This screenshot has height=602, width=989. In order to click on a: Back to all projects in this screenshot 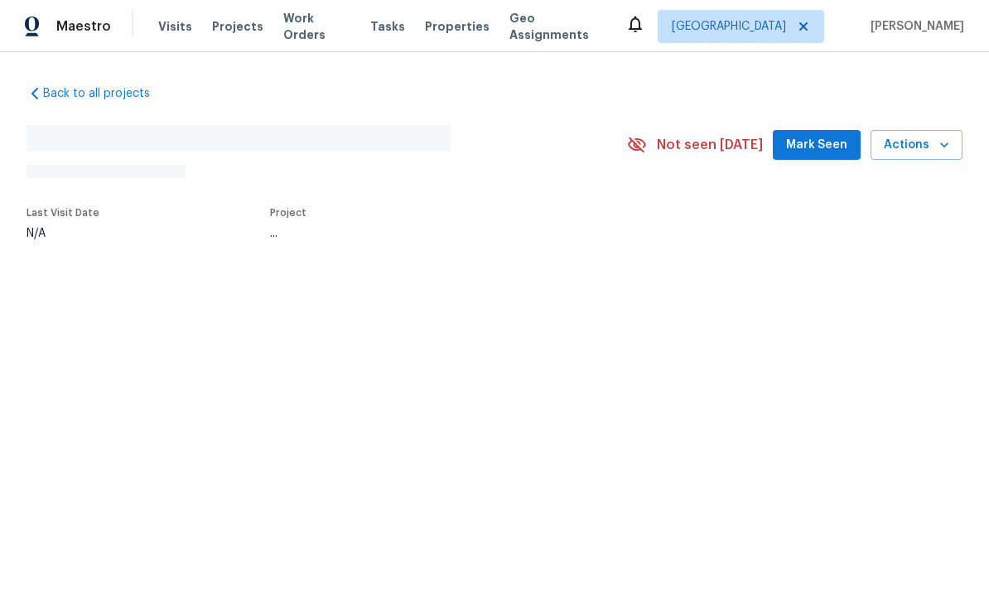, I will do `click(106, 94)`.